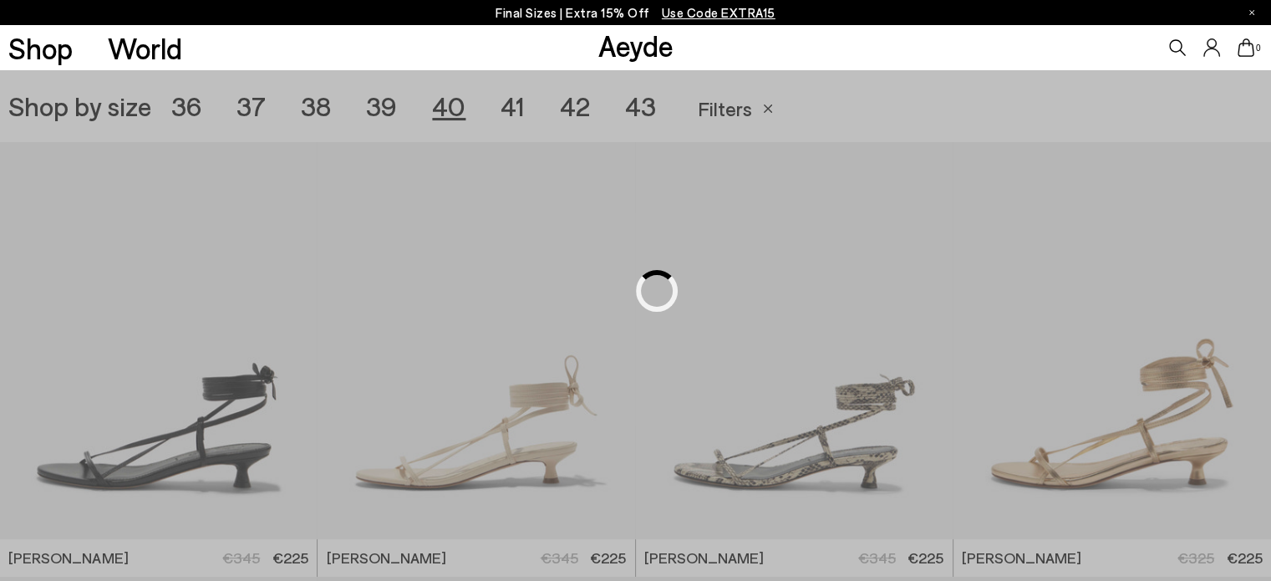 The width and height of the screenshot is (1271, 581). What do you see at coordinates (40, 48) in the screenshot?
I see `a: Shop` at bounding box center [40, 48].